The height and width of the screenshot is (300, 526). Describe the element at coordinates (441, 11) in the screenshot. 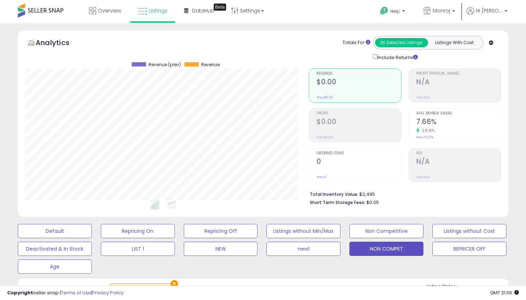

I see `span: Monroj` at that location.